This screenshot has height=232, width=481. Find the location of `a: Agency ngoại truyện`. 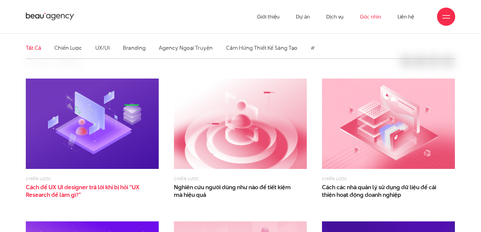

a: Agency ngoại truyện is located at coordinates (186, 48).